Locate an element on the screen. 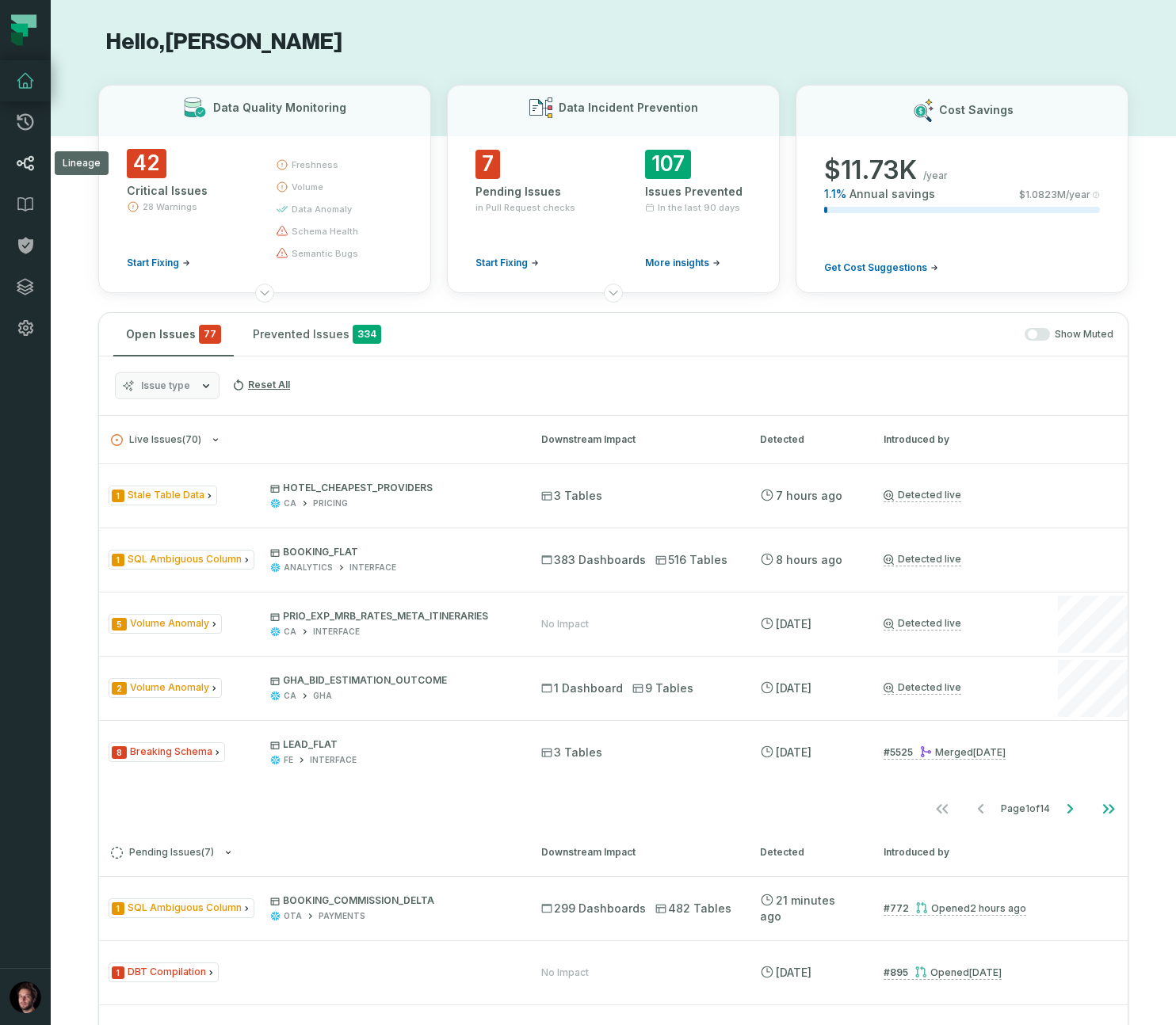 The image size is (1176, 1025). span: 482 Tables is located at coordinates (693, 909).